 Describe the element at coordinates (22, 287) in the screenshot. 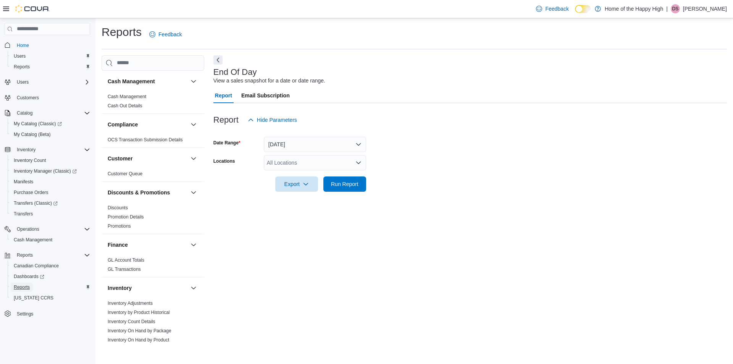

I see `a: Reports` at that location.